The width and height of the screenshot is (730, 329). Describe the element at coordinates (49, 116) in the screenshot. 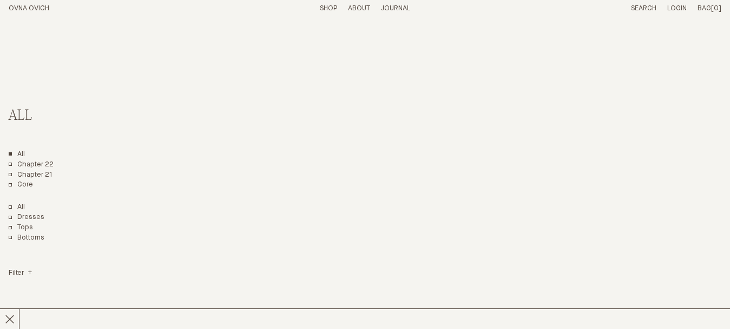

I see `h2: All` at that location.